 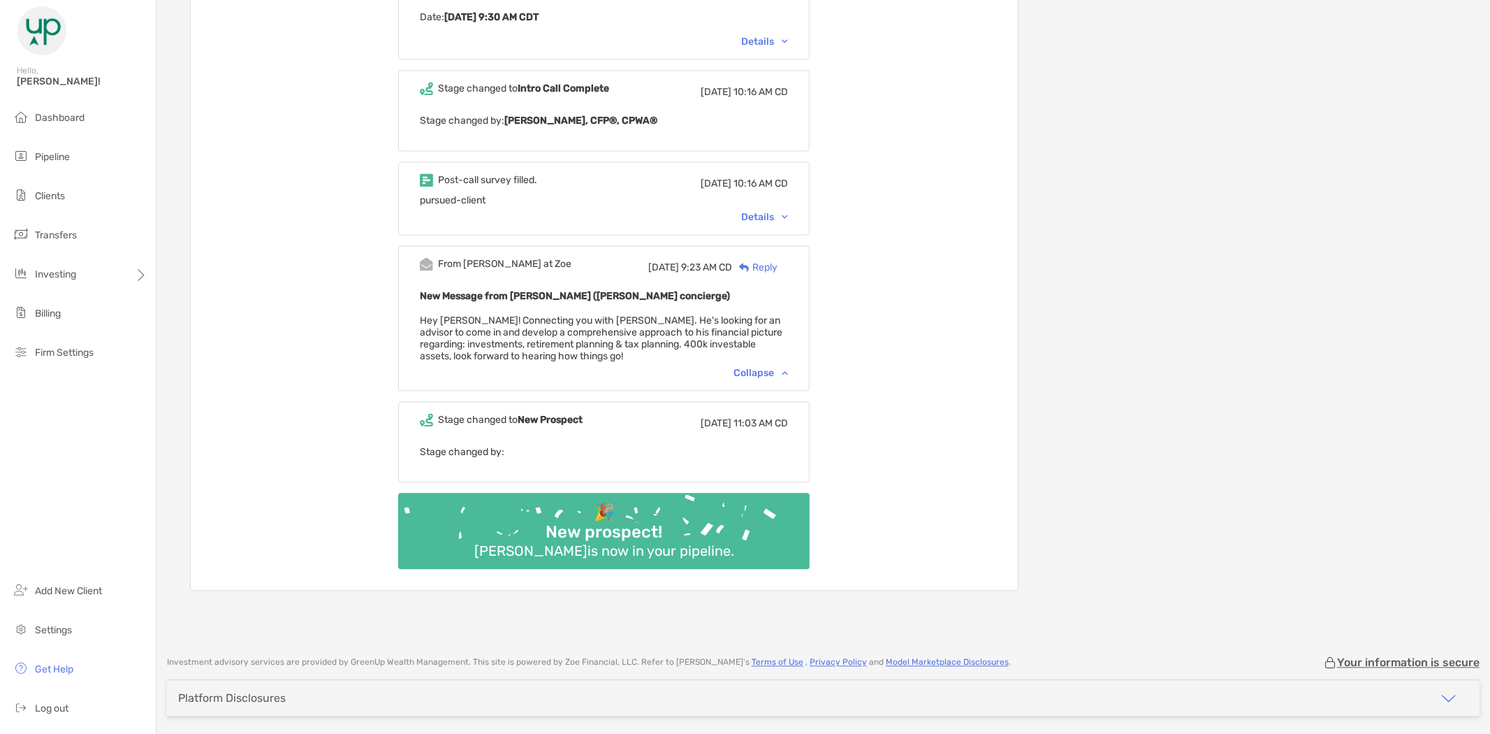 I want to click on img: settings icon, so click(x=21, y=629).